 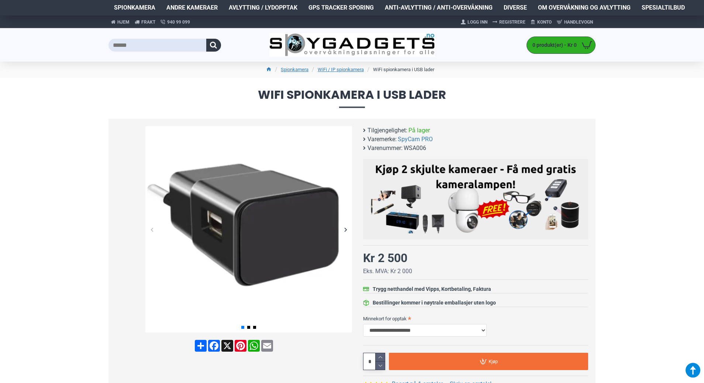 What do you see at coordinates (152, 230) in the screenshot?
I see `div: Previous slide` at bounding box center [152, 230].